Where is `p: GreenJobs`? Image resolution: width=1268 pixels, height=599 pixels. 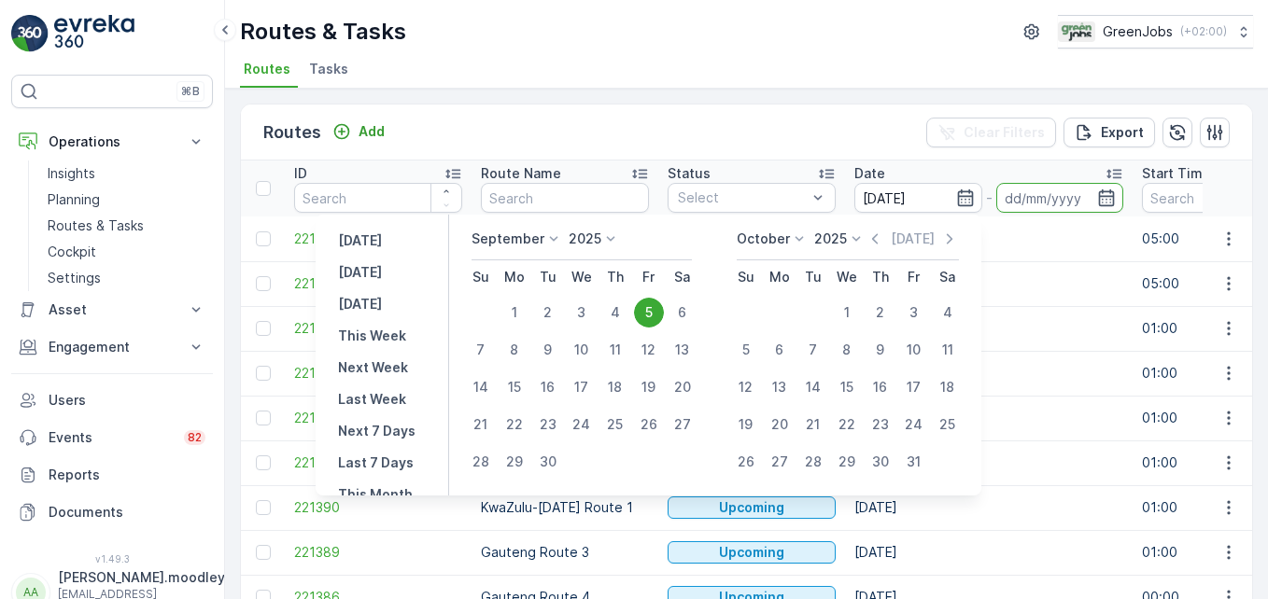 p: GreenJobs is located at coordinates (1137, 32).